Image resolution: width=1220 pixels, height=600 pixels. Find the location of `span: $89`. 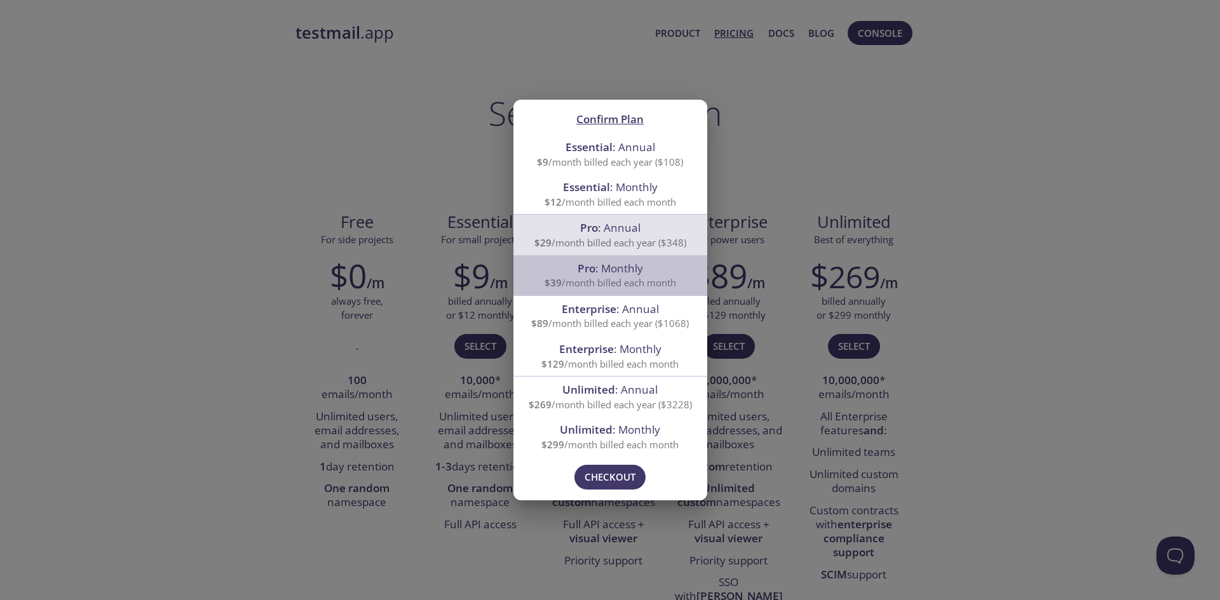

span: $89 is located at coordinates (539, 323).